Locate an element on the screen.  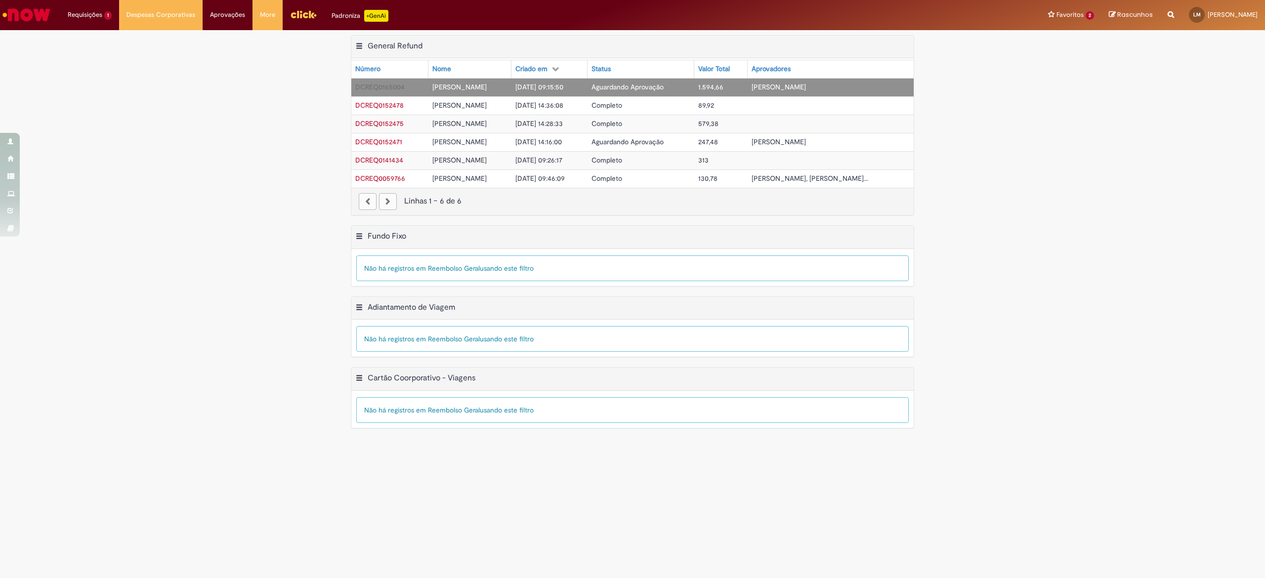
a: Rascunhos is located at coordinates (1131, 15).